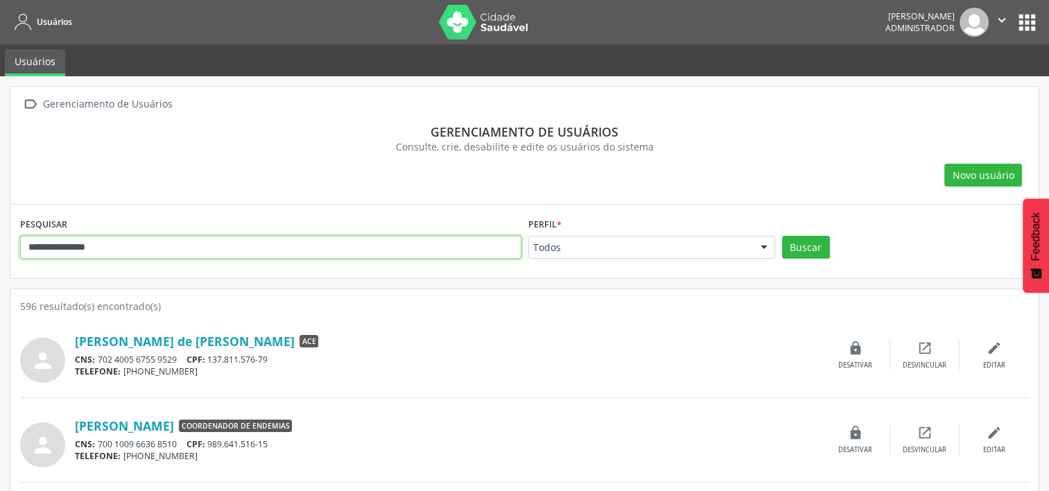  I want to click on a:  Gerenciamento de Usuários, so click(97, 104).